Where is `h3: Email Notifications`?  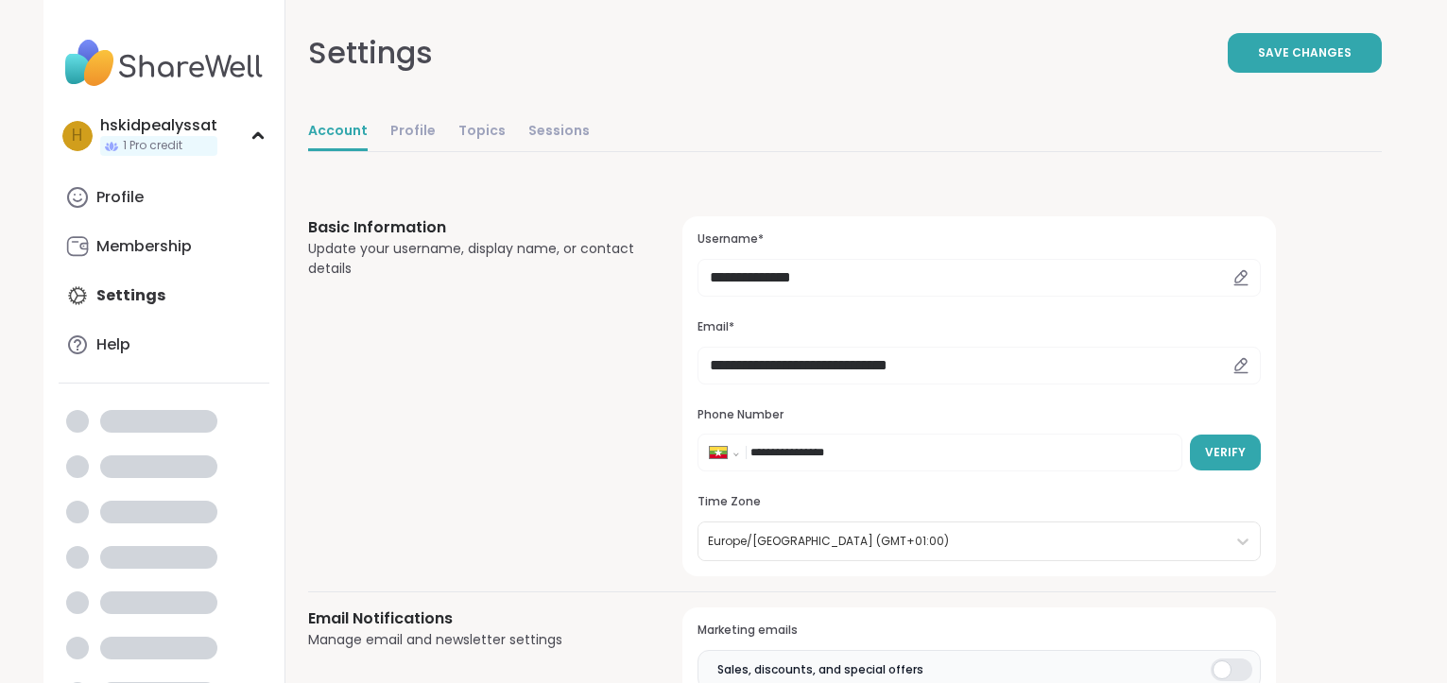
h3: Email Notifications is located at coordinates (472, 619).